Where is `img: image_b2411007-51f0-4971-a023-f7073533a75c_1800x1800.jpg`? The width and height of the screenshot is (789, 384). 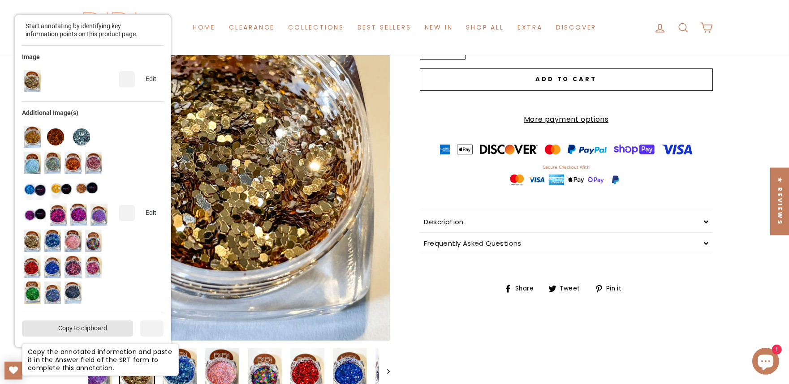 img: image_b2411007-51f0-4971-a023-f7073533a75c_1800x1800.jpg is located at coordinates (94, 163).